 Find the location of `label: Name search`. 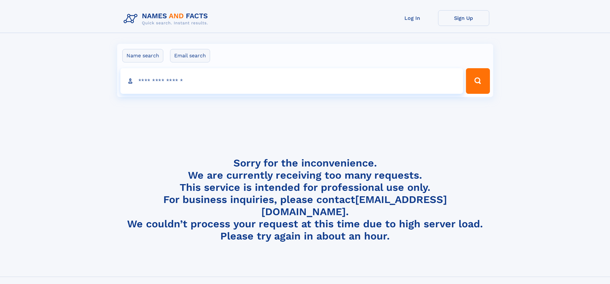

label: Name search is located at coordinates (143, 56).